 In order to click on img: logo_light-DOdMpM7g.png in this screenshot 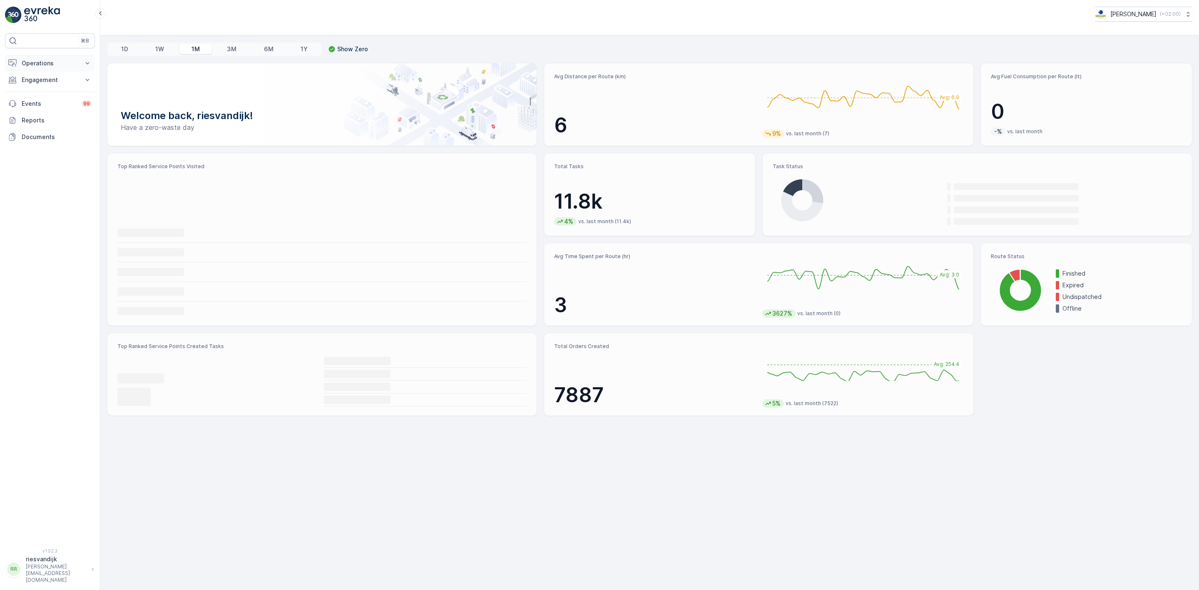, I will do `click(42, 15)`.